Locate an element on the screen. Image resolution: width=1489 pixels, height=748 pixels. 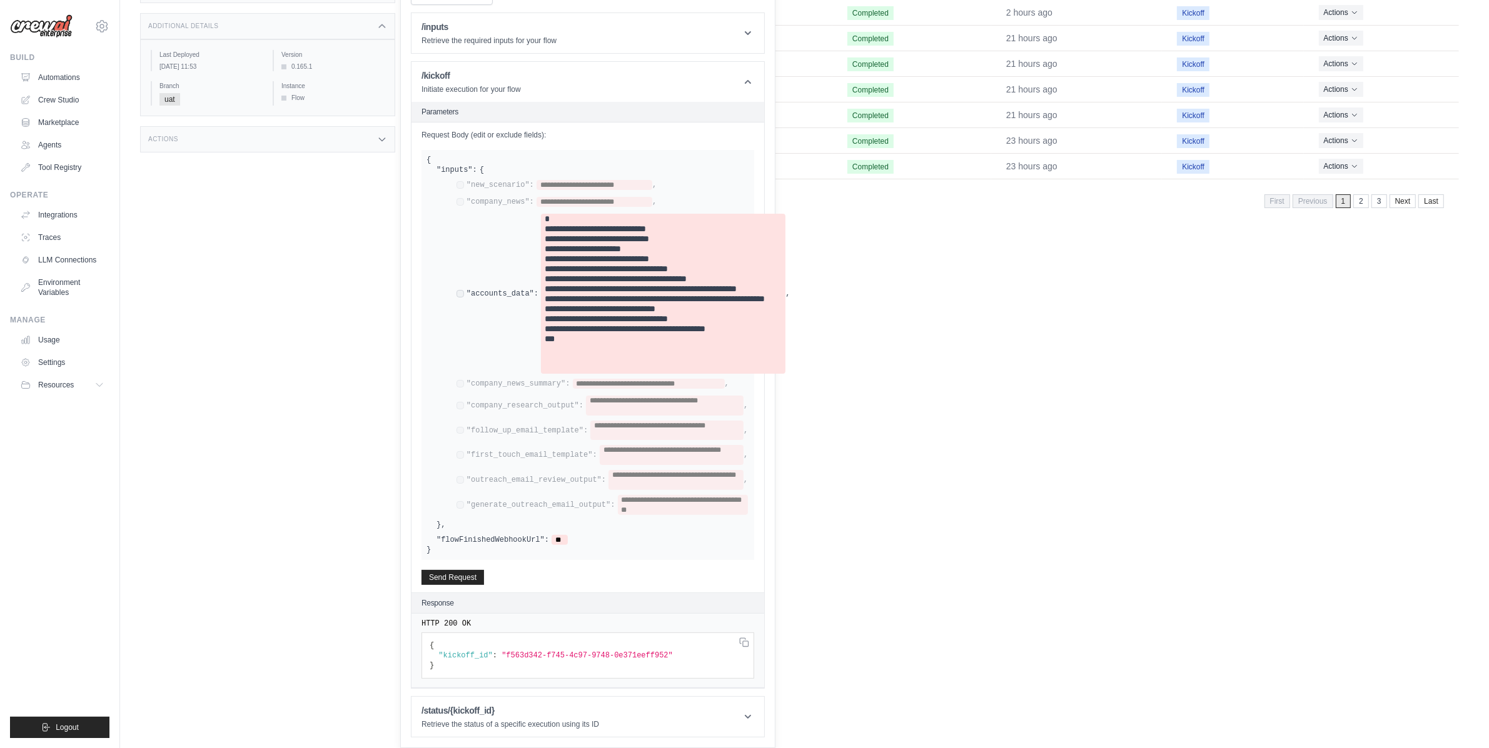
label: "inputs": is located at coordinates (456, 170).